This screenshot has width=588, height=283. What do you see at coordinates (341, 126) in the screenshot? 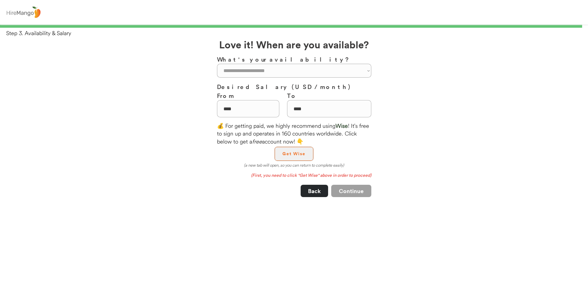
I see `font: Wise` at bounding box center [341, 126].